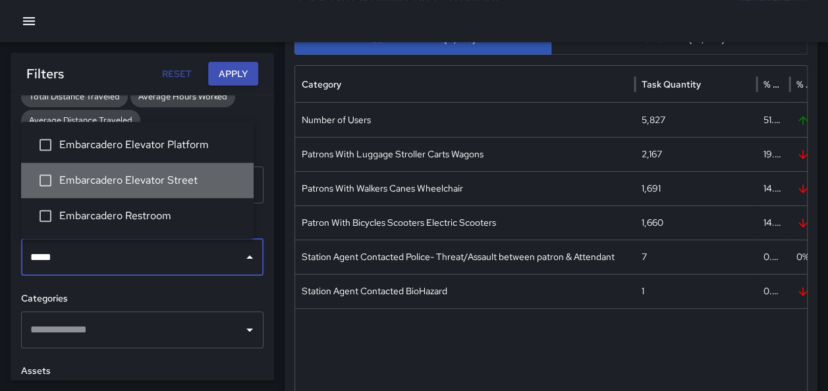 This screenshot has width=828, height=391. Describe the element at coordinates (151, 216) in the screenshot. I see `span: Embarcadero Restroom` at that location.